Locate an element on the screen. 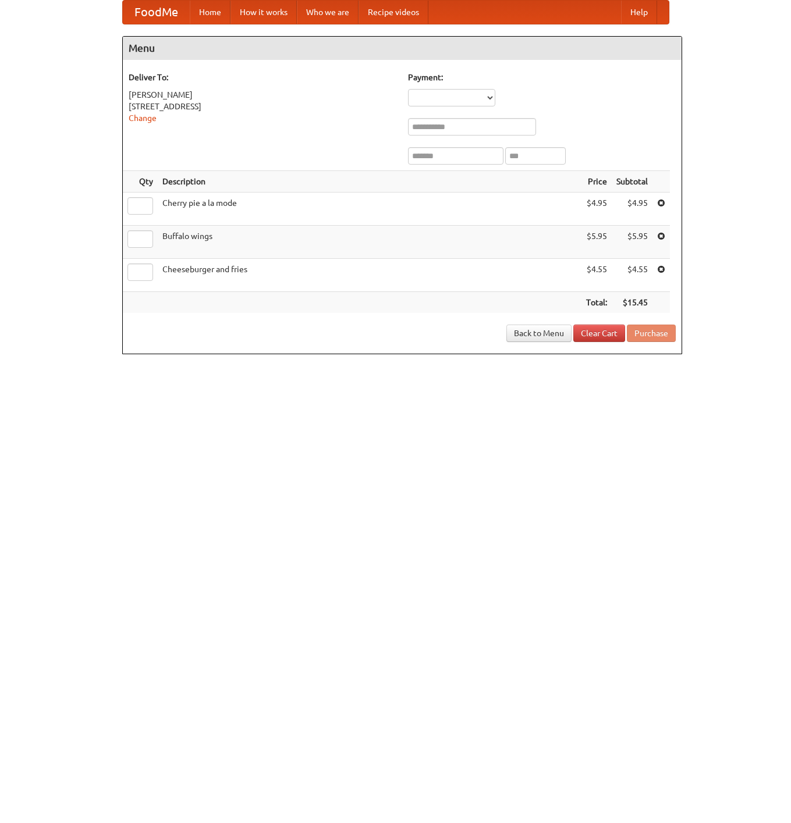 This screenshot has height=823, width=791. td: Cheeseburger and fries is located at coordinates (369, 275).